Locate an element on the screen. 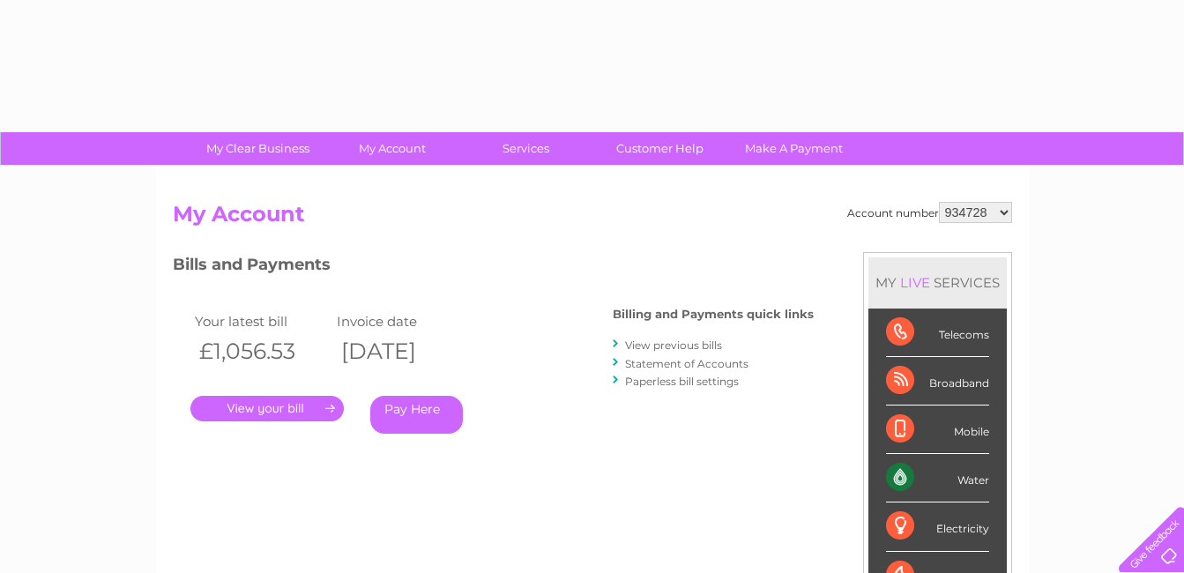  th: £1,056.53 is located at coordinates (261, 351).